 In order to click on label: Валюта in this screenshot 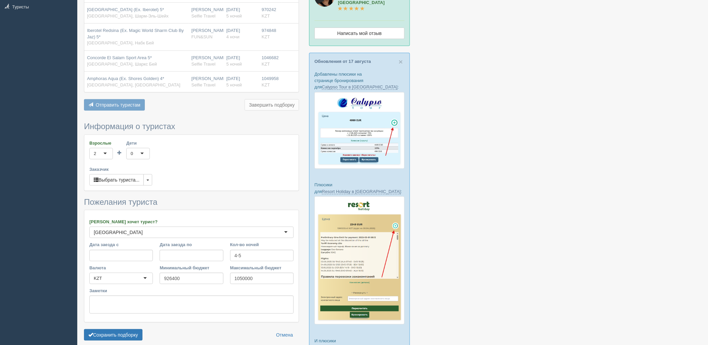, I will do `click(121, 267)`.